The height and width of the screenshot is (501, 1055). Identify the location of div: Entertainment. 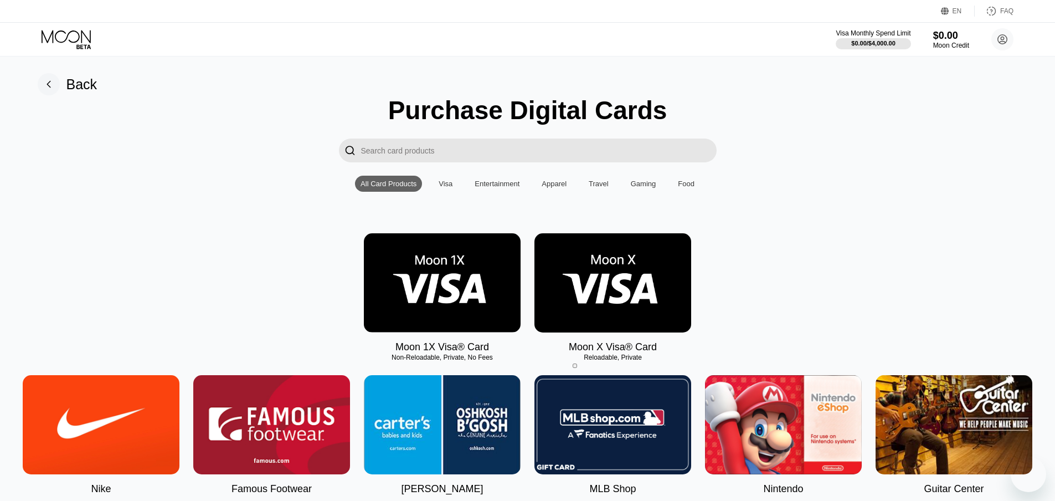
(497, 183).